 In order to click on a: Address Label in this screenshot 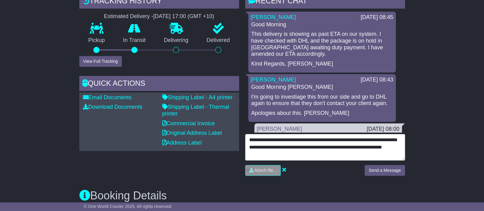, I will do `click(182, 143)`.